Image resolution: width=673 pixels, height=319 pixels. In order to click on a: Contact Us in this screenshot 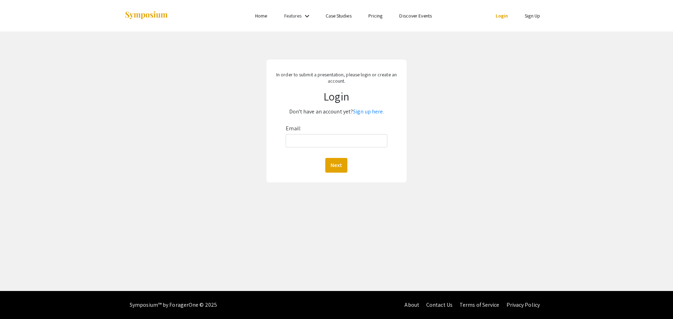, I will do `click(439, 305)`.